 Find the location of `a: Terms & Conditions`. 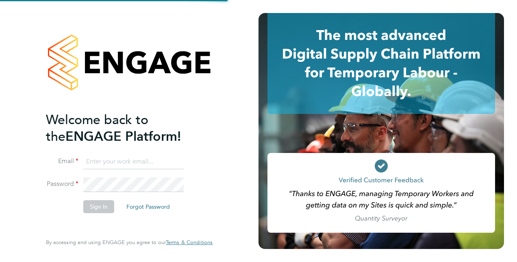

a: Terms & Conditions is located at coordinates (189, 242).